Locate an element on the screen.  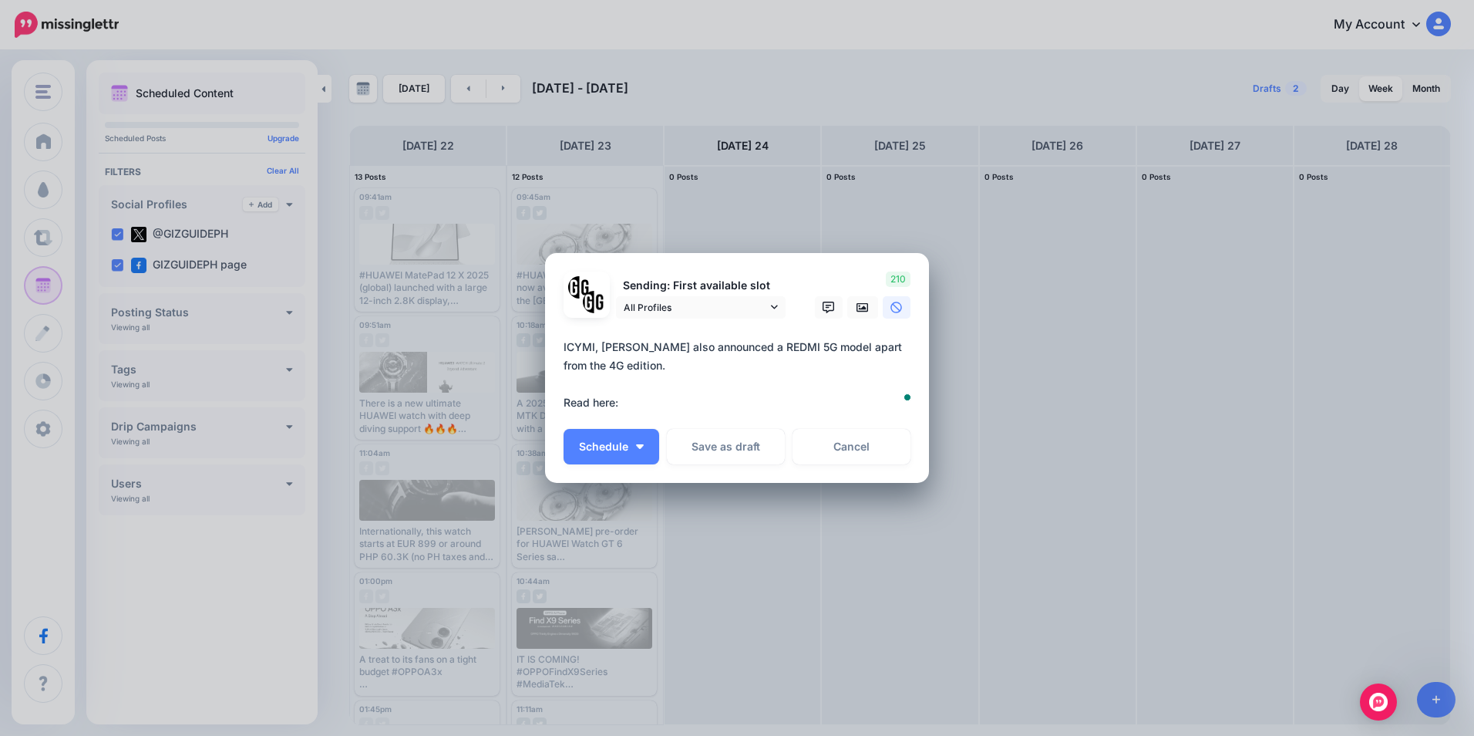
img: 353459792_649996473822713_4483302954317148903_n-bsa138318.png is located at coordinates (579, 287).